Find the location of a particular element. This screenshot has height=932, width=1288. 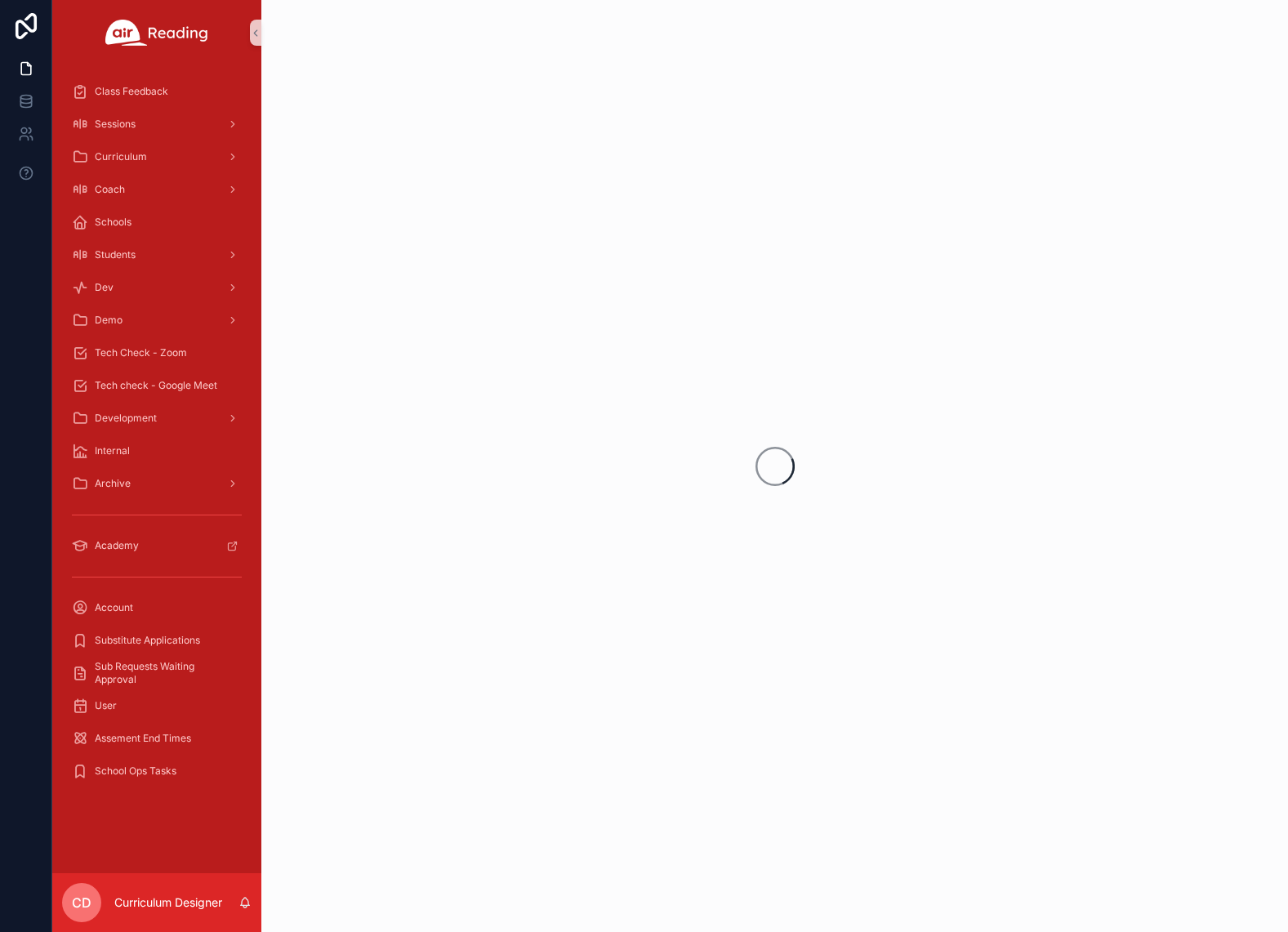

a: Sub Requests Waiting Approval is located at coordinates (157, 673).